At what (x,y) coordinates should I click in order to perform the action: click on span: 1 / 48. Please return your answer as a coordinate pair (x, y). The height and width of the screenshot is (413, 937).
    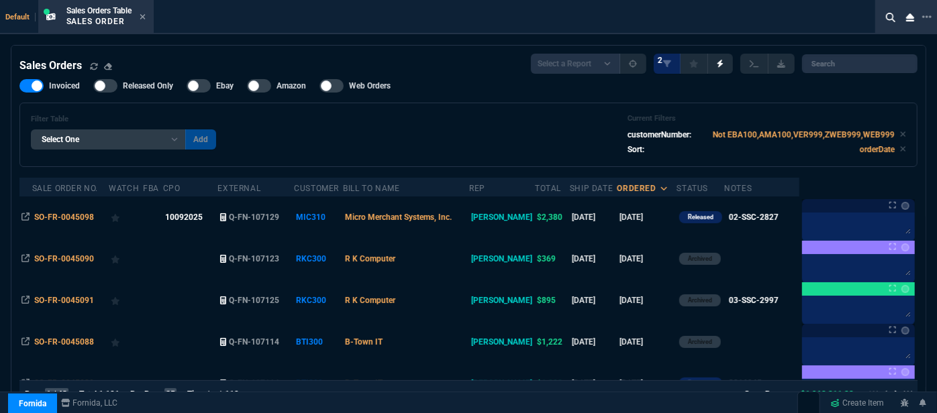
    Looking at the image, I should click on (56, 395).